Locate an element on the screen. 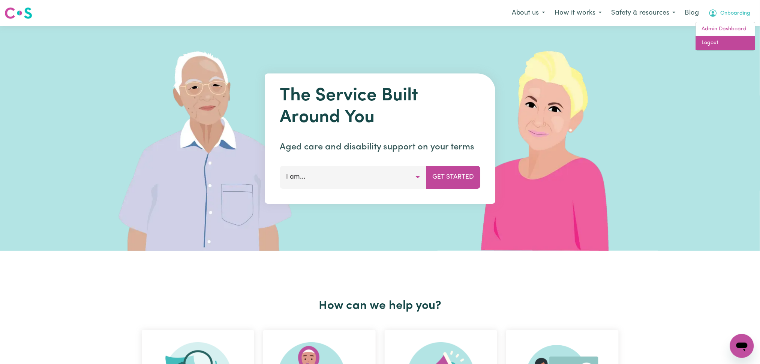 This screenshot has height=364, width=760. button: How it works is located at coordinates (578, 13).